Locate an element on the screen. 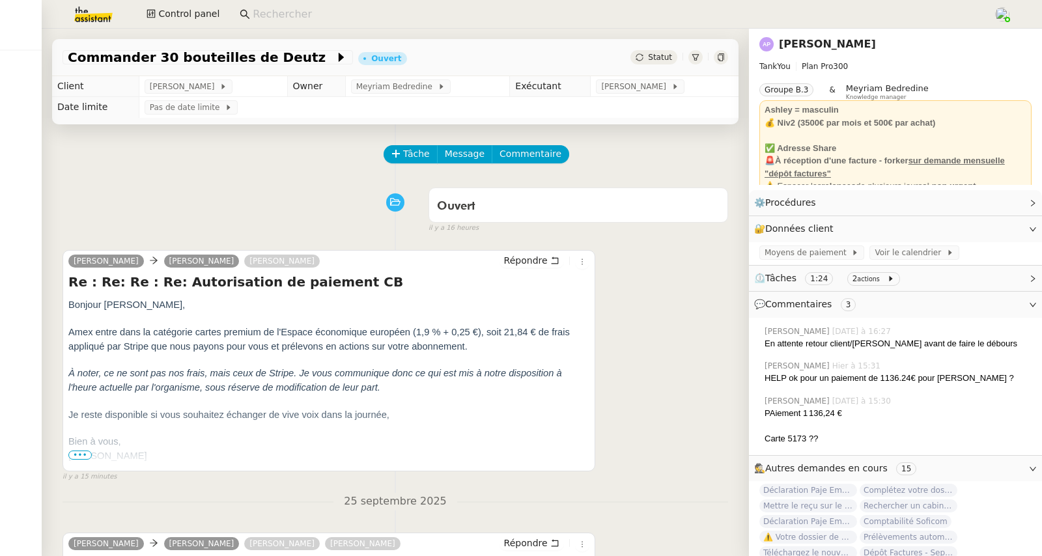 Image resolution: width=1042 pixels, height=556 pixels. div: ⚙️Procédures is located at coordinates (896, 203).